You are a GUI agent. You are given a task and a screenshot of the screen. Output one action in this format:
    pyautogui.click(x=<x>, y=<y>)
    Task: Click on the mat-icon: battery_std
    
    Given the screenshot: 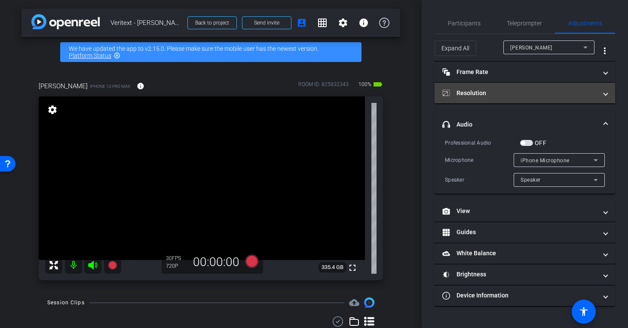 What is the action you would take?
    pyautogui.click(x=378, y=84)
    